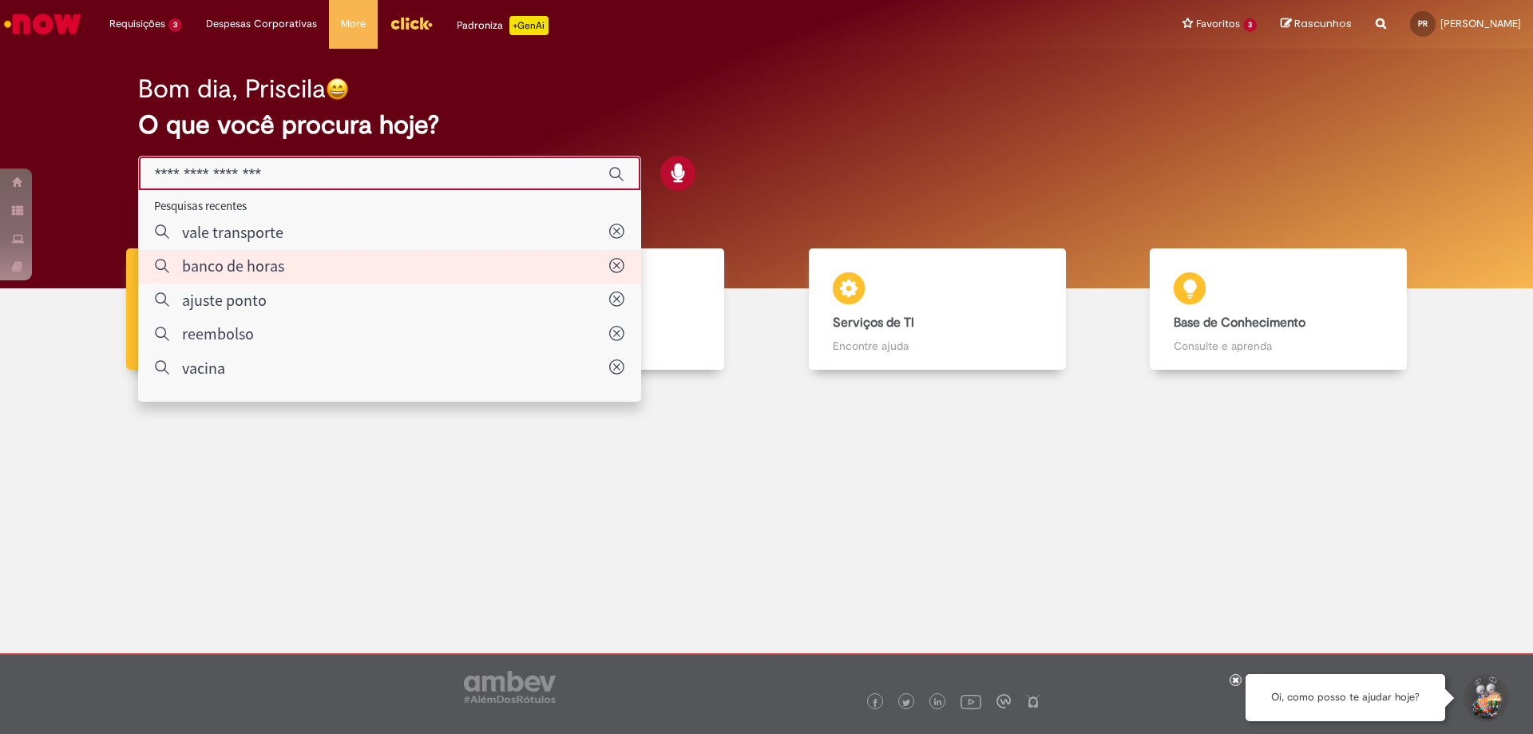 Image resolution: width=1533 pixels, height=734 pixels. I want to click on img: click_logo_yellow_360x200.png, so click(411, 23).